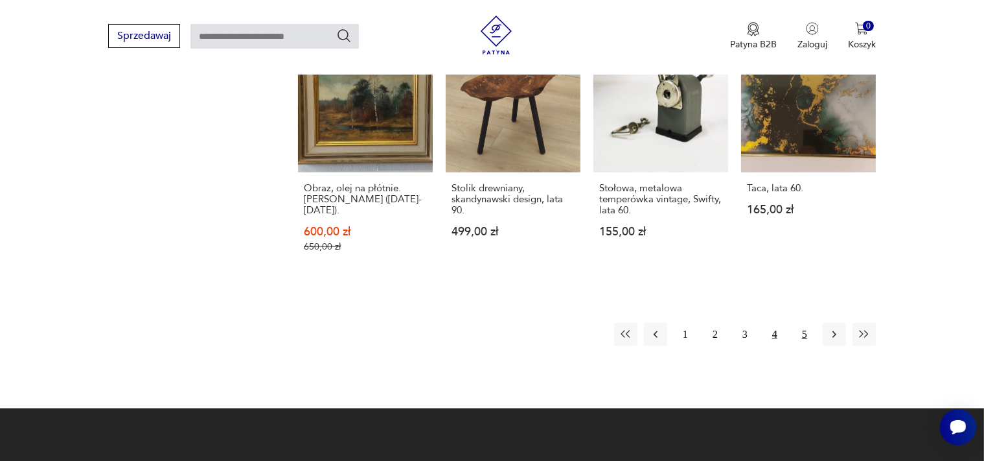 The width and height of the screenshot is (984, 461). Describe the element at coordinates (496, 35) in the screenshot. I see `img: Patyna - sklep z meblami i dekoracjami vintage` at that location.